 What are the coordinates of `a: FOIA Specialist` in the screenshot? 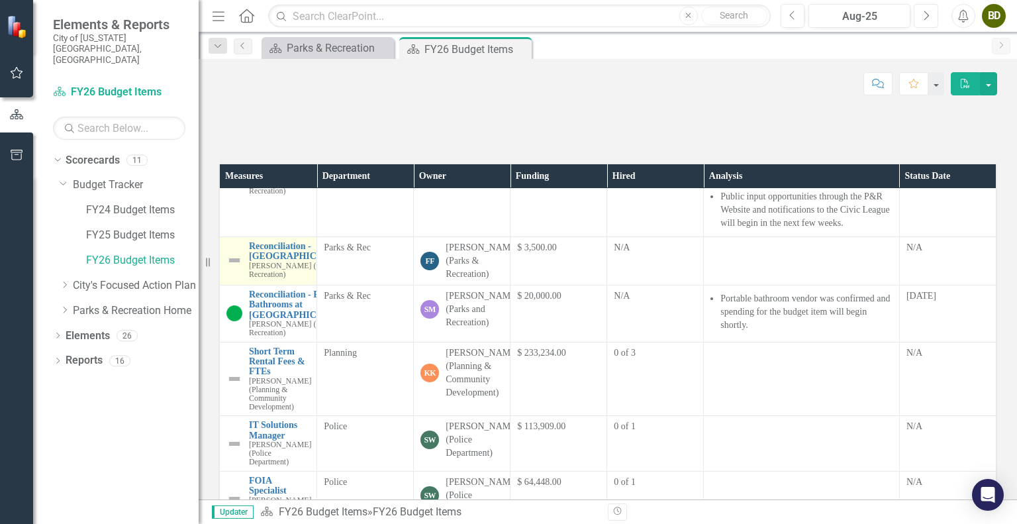 It's located at (280, 485).